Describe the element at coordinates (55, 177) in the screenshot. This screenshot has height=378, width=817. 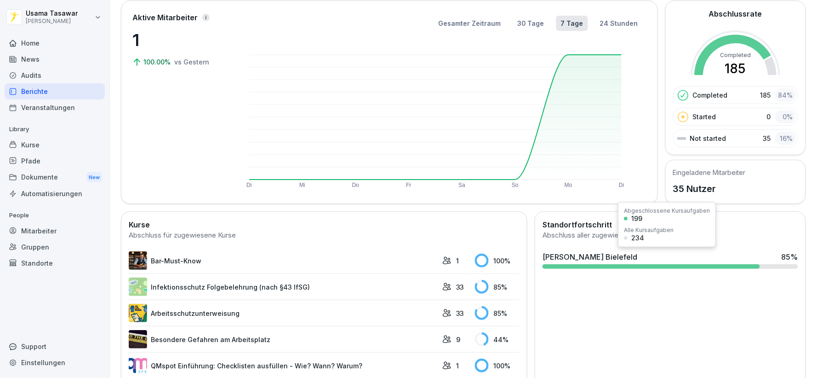
I see `div: Dokumente` at that location.